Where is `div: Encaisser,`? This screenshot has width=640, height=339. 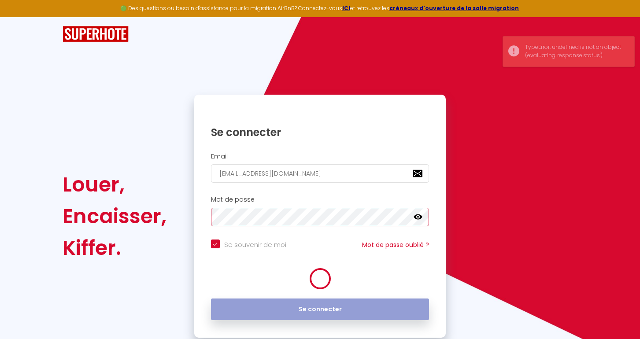 div: Encaisser, is located at coordinates (114, 216).